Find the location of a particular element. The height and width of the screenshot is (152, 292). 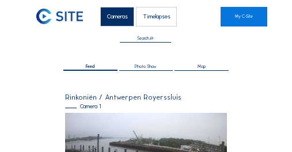

span: Map is located at coordinates (202, 67).